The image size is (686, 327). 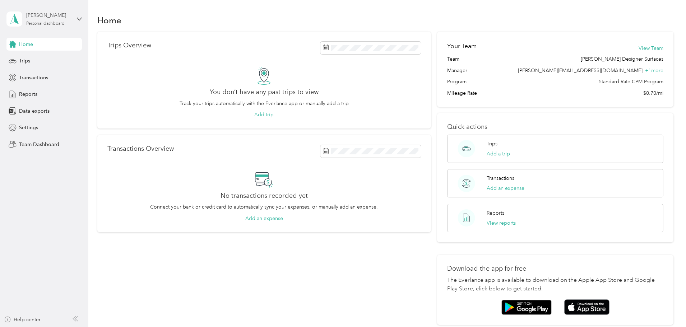 What do you see at coordinates (109, 20) in the screenshot?
I see `h1: Home` at bounding box center [109, 20].